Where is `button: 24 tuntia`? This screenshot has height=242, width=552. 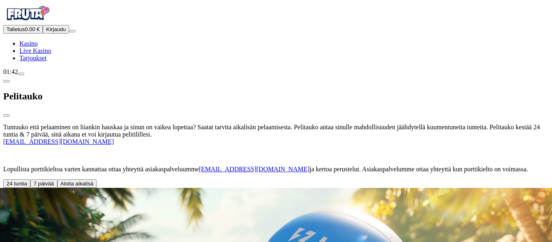
button: 24 tuntia is located at coordinates (17, 183).